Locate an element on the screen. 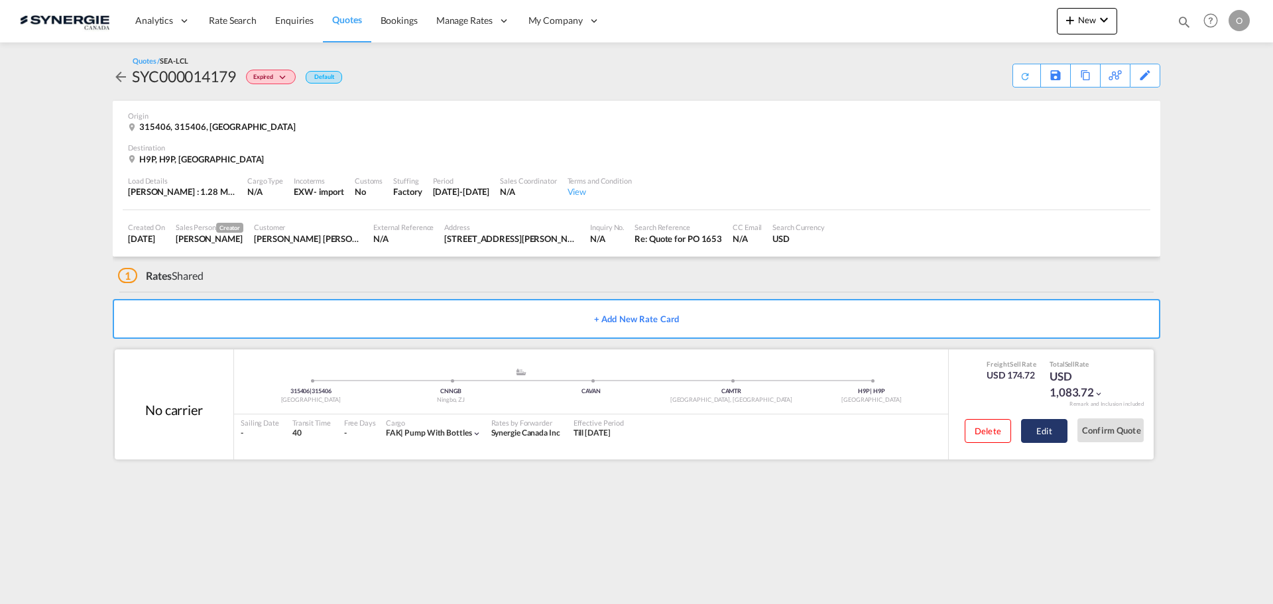 The width and height of the screenshot is (1273, 604). span: Analytics is located at coordinates (154, 21).